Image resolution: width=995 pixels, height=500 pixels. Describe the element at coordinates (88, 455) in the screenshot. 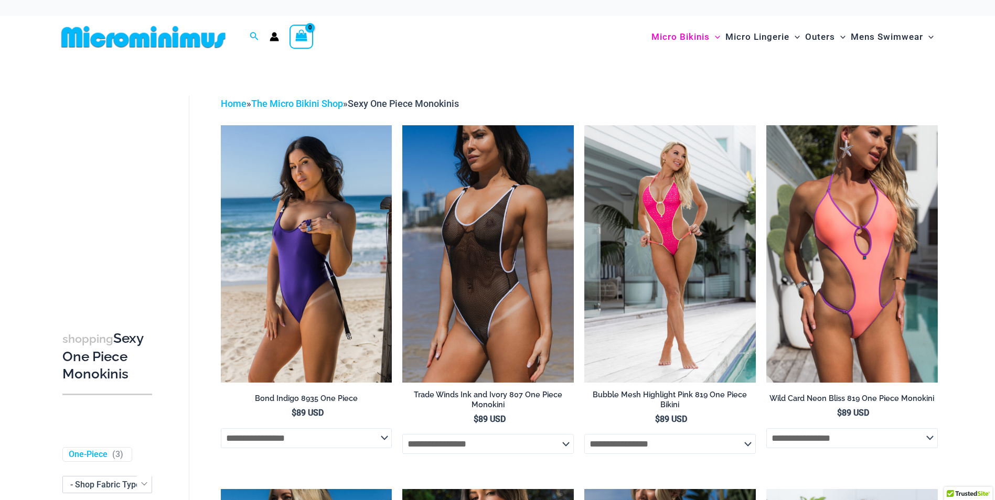

I see `a: One-Piece` at that location.